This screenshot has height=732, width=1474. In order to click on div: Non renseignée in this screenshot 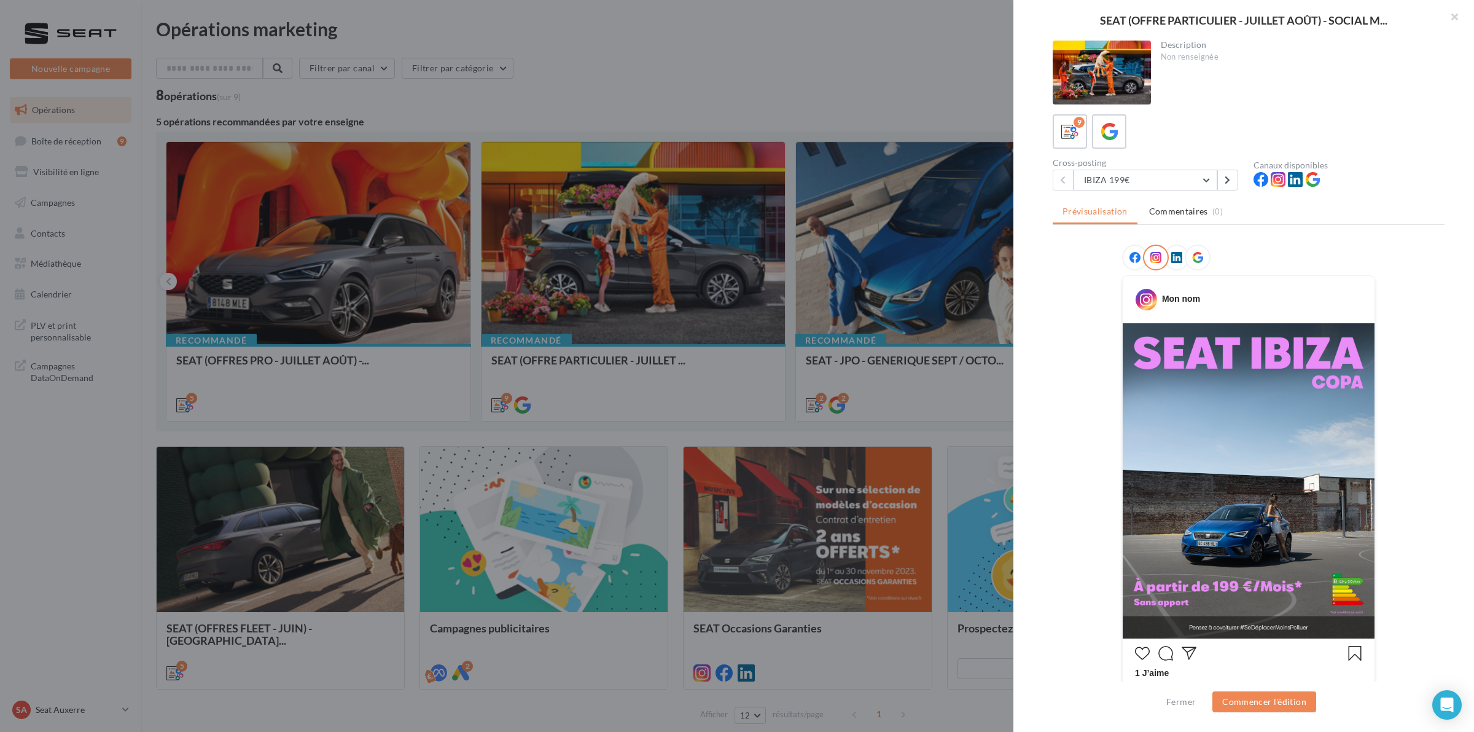, I will do `click(1298, 57)`.